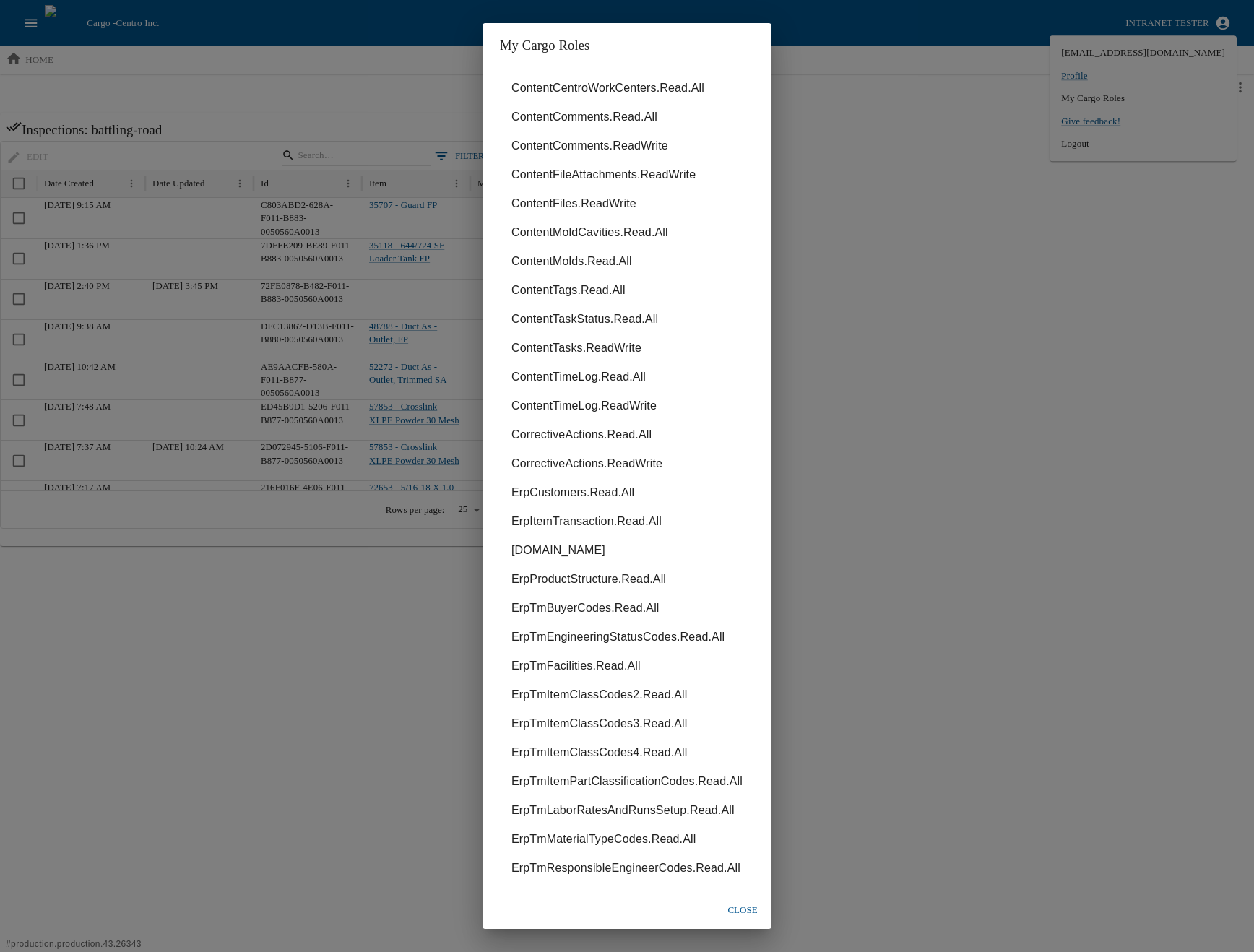  What do you see at coordinates (627, 88) in the screenshot?
I see `li: ContentCentroWorkCenters.Read.All` at bounding box center [627, 88].